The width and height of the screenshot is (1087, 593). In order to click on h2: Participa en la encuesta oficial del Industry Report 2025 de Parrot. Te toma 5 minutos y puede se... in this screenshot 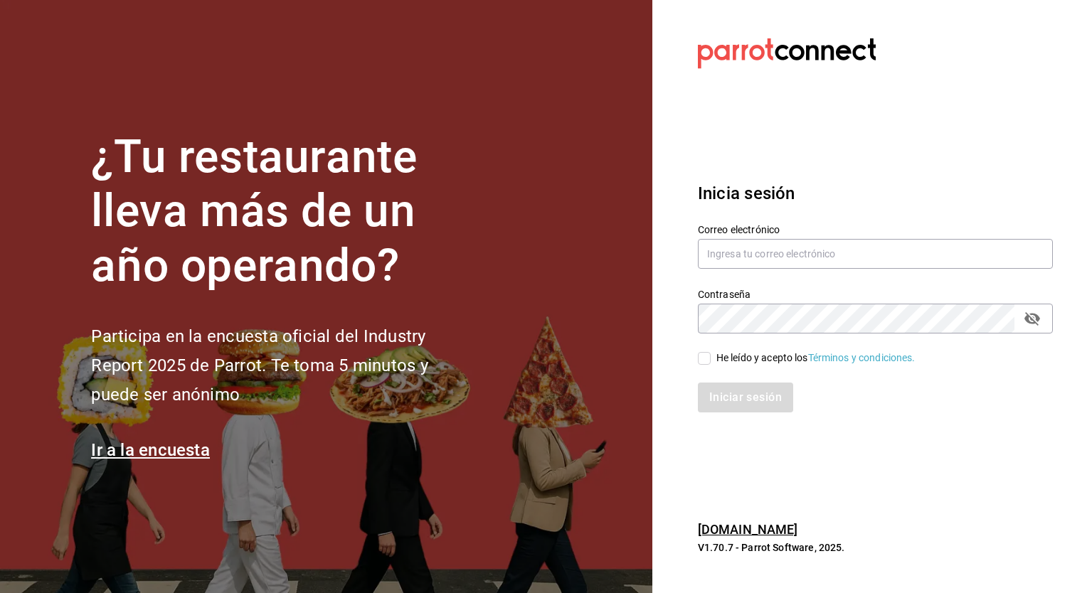, I will do `click(283, 366)`.